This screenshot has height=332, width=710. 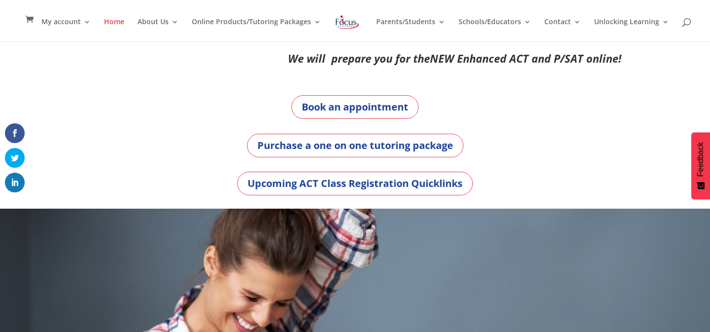 What do you see at coordinates (632, 30) in the screenshot?
I see `a: Unlocking Learning` at bounding box center [632, 30].